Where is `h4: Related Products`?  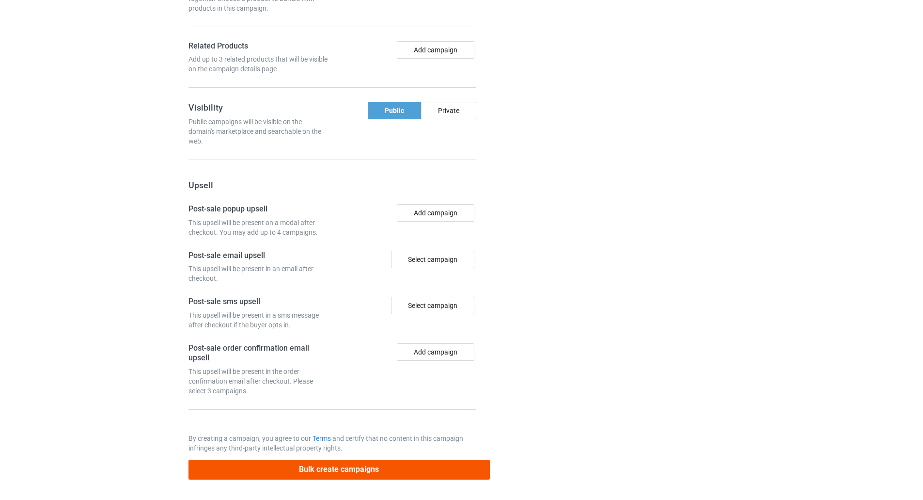
h4: Related Products is located at coordinates (259, 46).